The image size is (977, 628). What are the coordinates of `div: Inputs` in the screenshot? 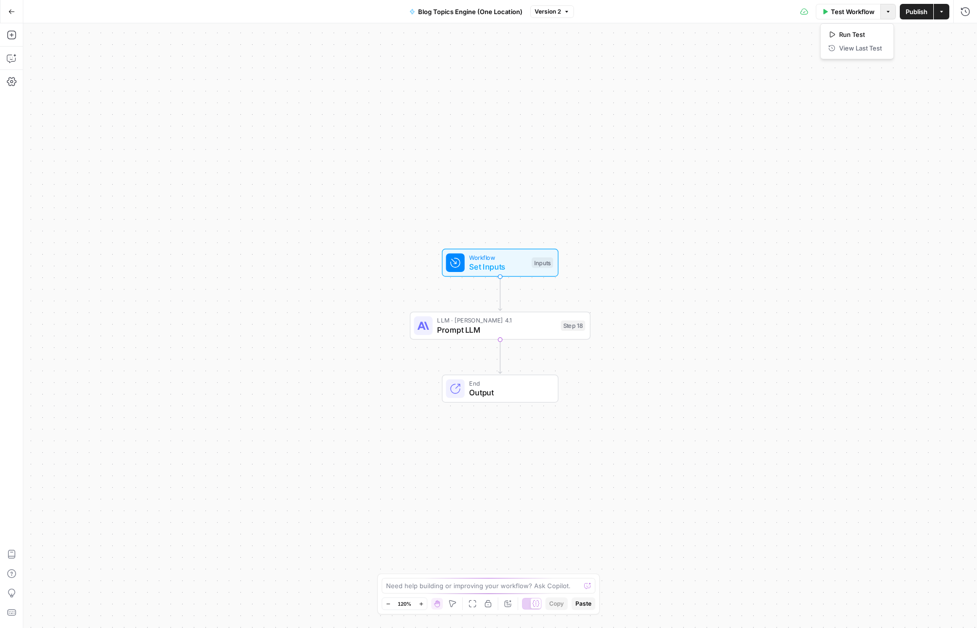 It's located at (542, 263).